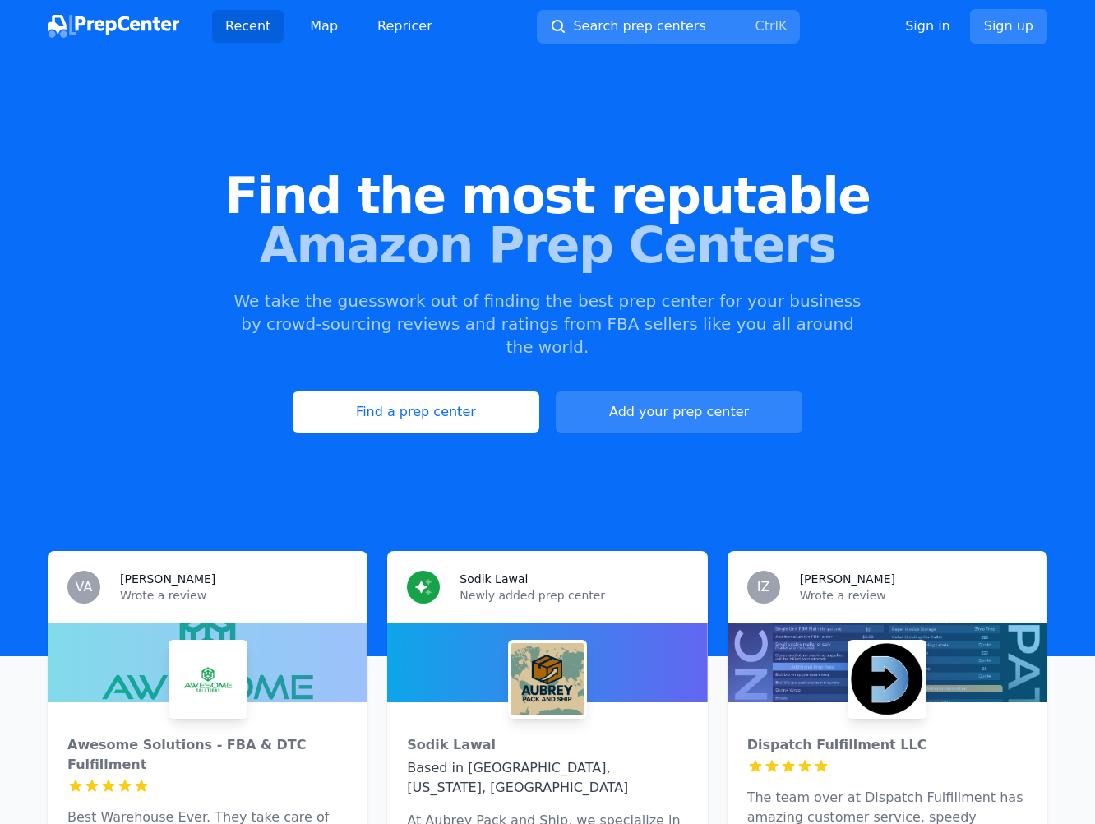 The image size is (1095, 824). Describe the element at coordinates (679, 412) in the screenshot. I see `a: Add your prep center` at that location.